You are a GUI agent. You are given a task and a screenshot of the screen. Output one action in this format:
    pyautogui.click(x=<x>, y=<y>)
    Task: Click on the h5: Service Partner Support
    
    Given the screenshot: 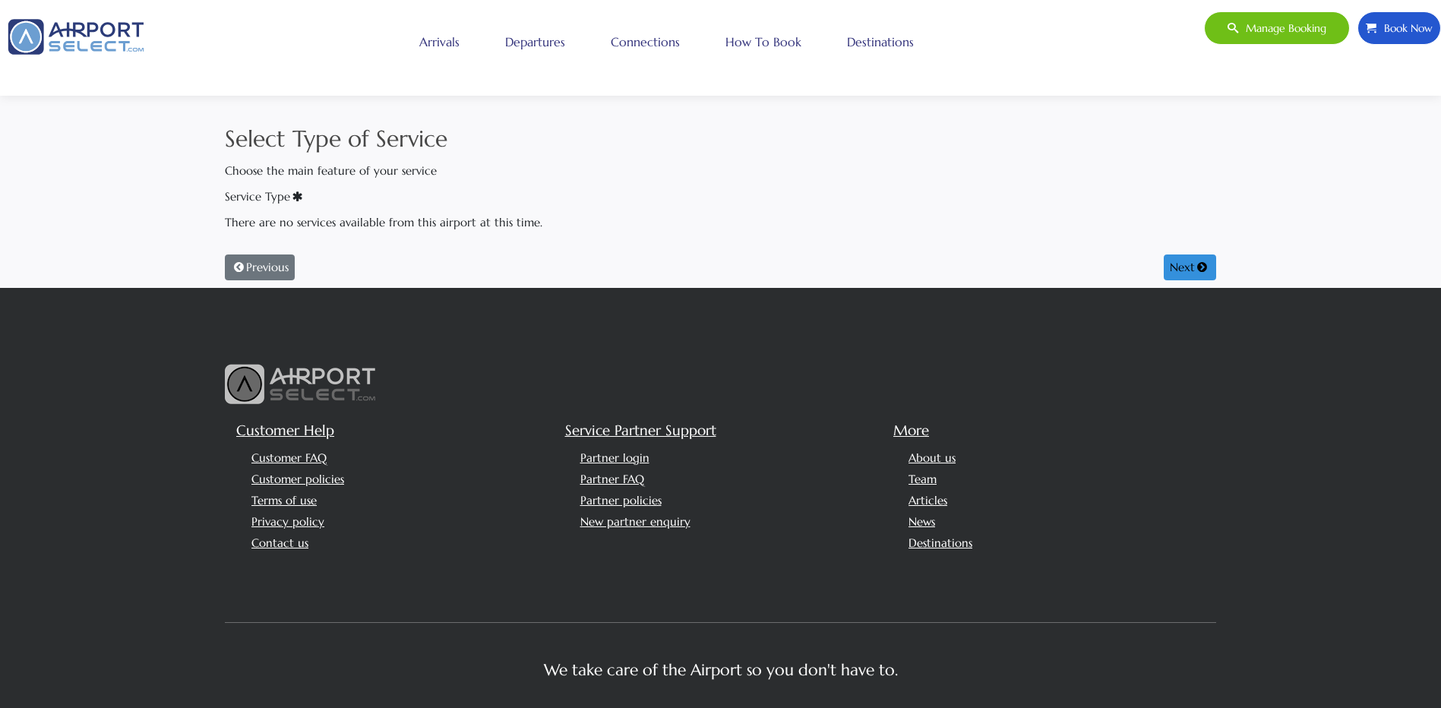 What is the action you would take?
    pyautogui.click(x=724, y=431)
    